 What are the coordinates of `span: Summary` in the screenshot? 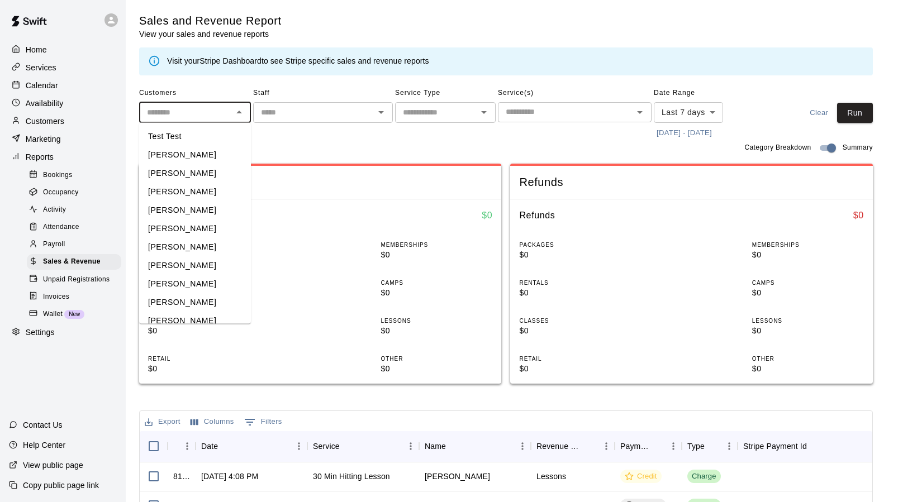 It's located at (858, 148).